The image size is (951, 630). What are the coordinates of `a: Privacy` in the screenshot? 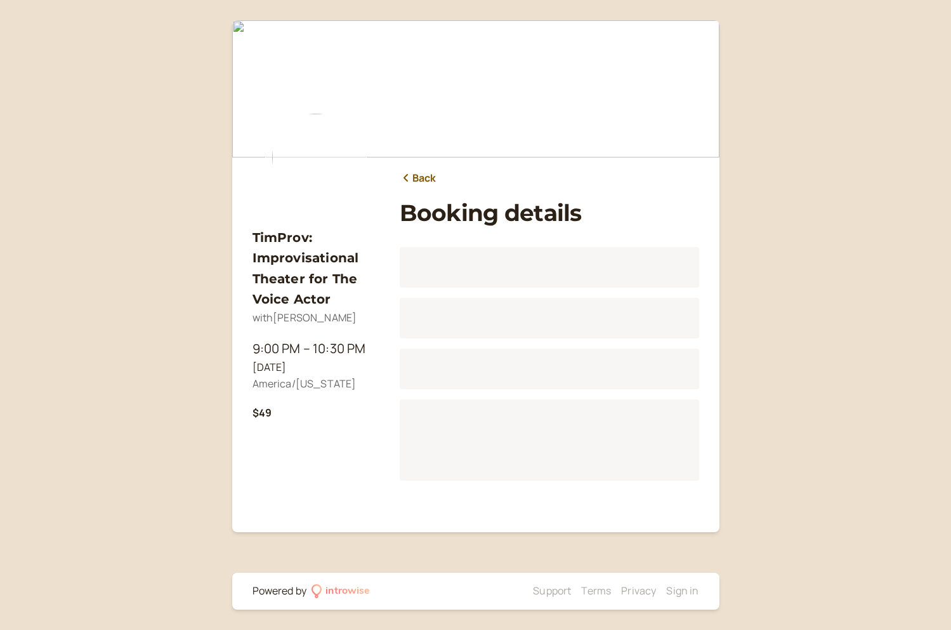 It's located at (638, 590).